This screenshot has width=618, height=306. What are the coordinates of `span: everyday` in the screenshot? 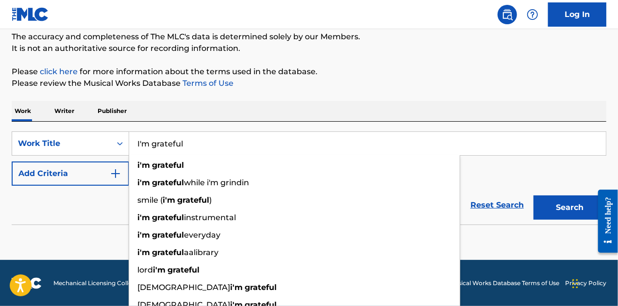 It's located at (202, 235).